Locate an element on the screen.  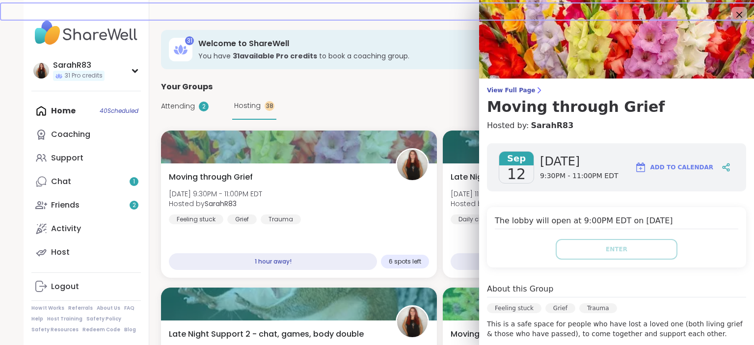
button: Enter is located at coordinates (617, 249).